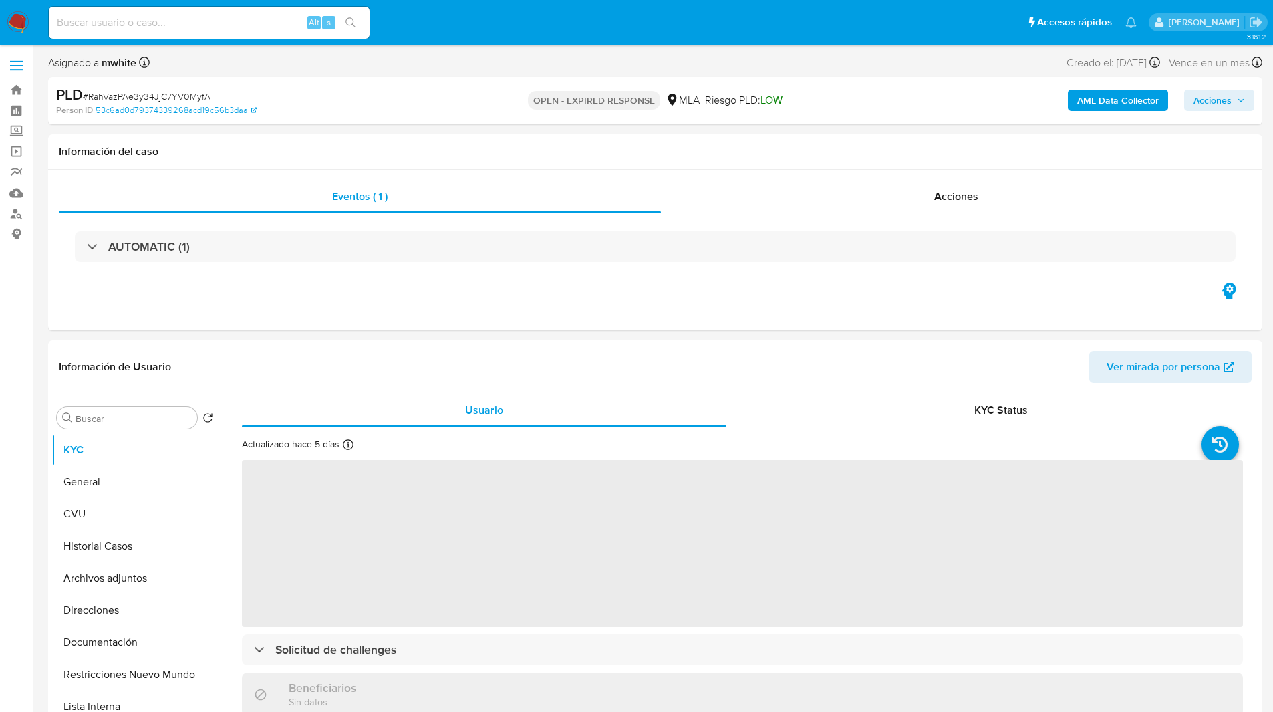 This screenshot has height=712, width=1273. I want to click on span: s, so click(329, 22).